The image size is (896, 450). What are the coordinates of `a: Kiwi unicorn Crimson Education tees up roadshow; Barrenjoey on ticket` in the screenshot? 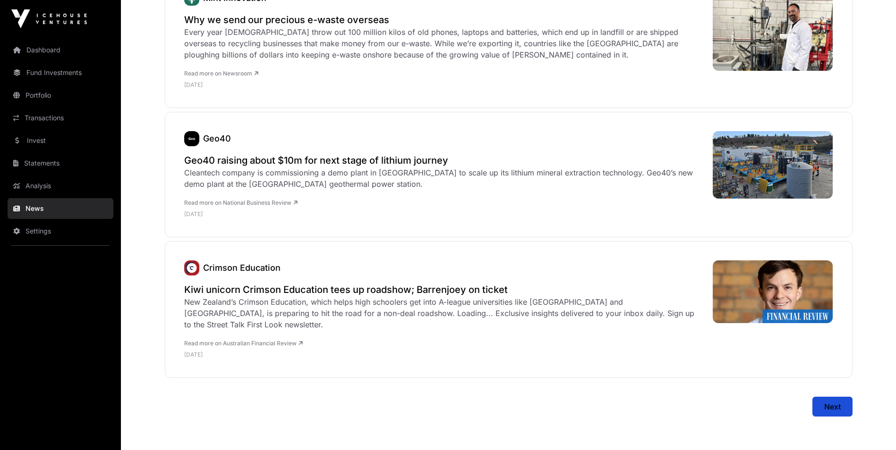 It's located at (443, 290).